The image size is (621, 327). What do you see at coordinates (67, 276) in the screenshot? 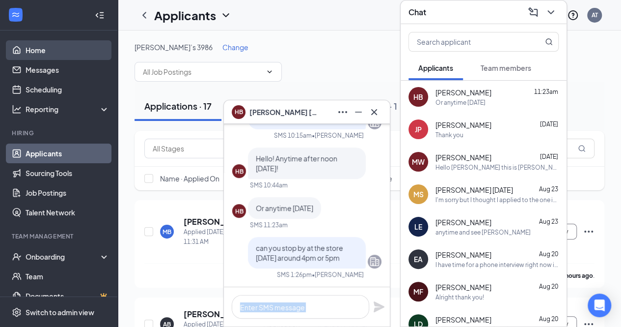
I see `a: Team` at bounding box center [67, 276].